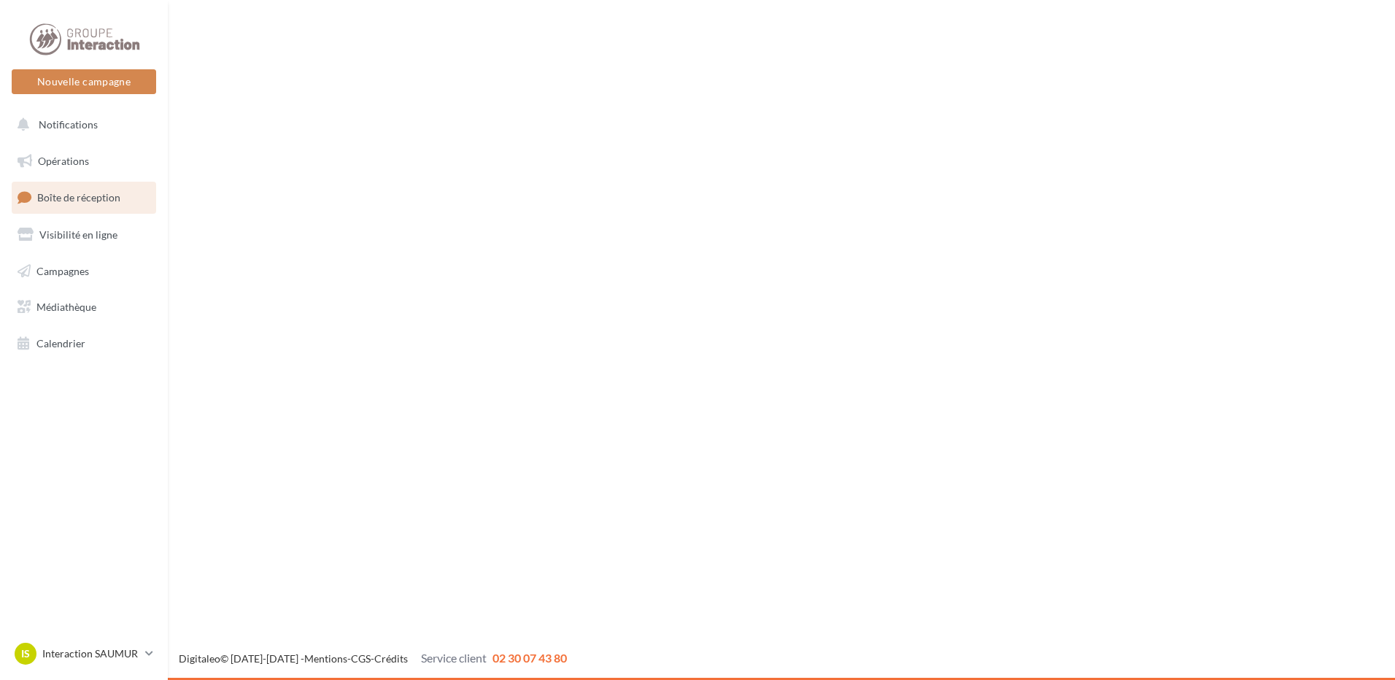 The height and width of the screenshot is (680, 1395). I want to click on a: Campagnes, so click(84, 271).